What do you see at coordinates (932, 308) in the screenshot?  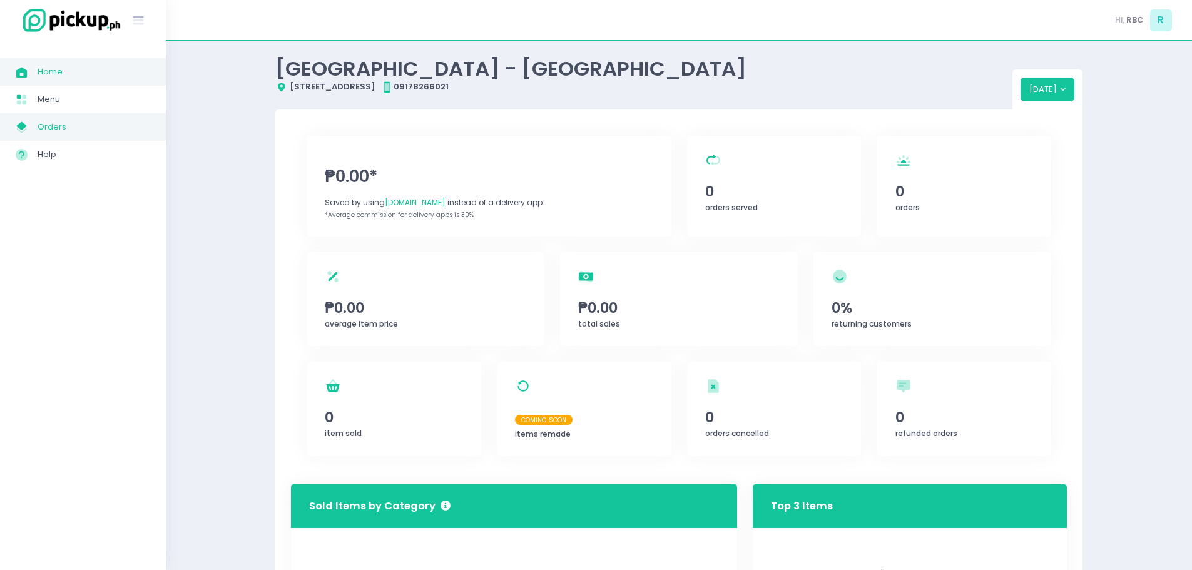 I see `span: 0%` at bounding box center [932, 308].